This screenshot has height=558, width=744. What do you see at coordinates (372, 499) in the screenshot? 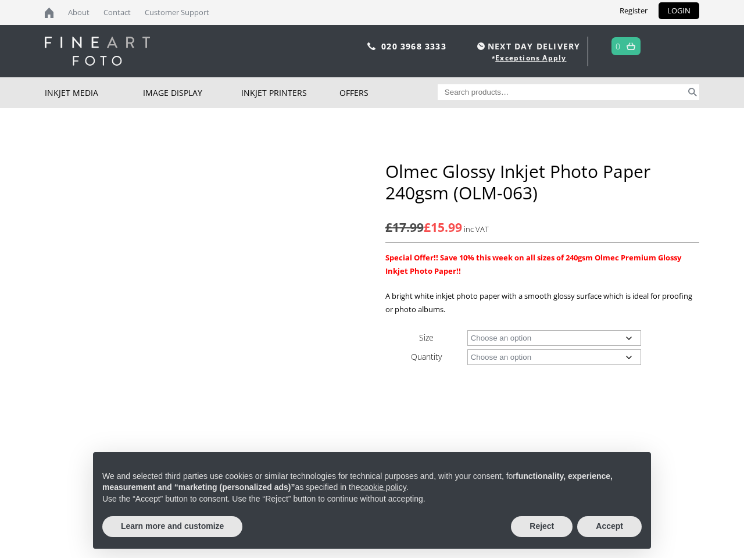
I see `p: Use the “Accept” button to consent. Use the “Reject” button to continue without accepting.` at bounding box center [372, 499].